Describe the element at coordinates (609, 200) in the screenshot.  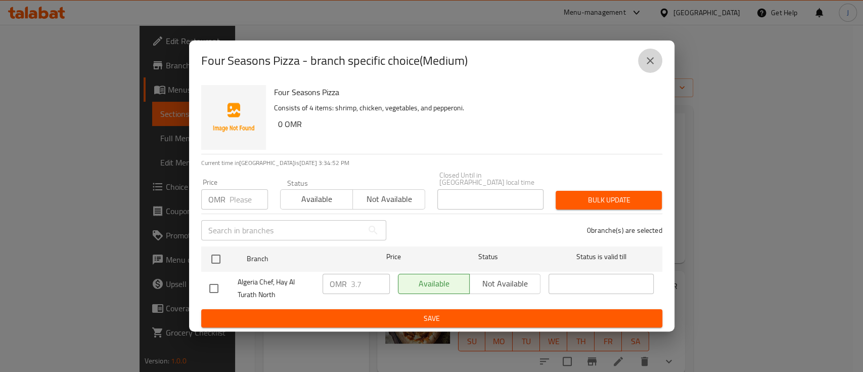
I see `span: Bulk update` at that location.